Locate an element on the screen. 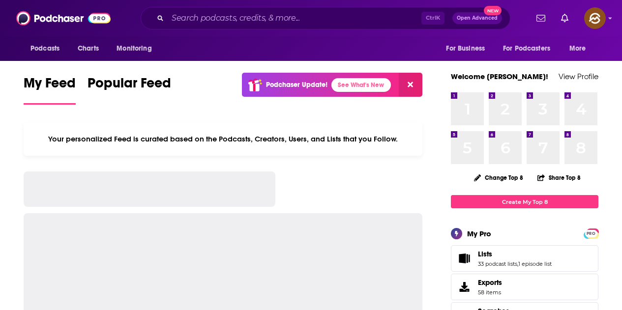 The width and height of the screenshot is (622, 310). button: Show profile menu is located at coordinates (595, 18).